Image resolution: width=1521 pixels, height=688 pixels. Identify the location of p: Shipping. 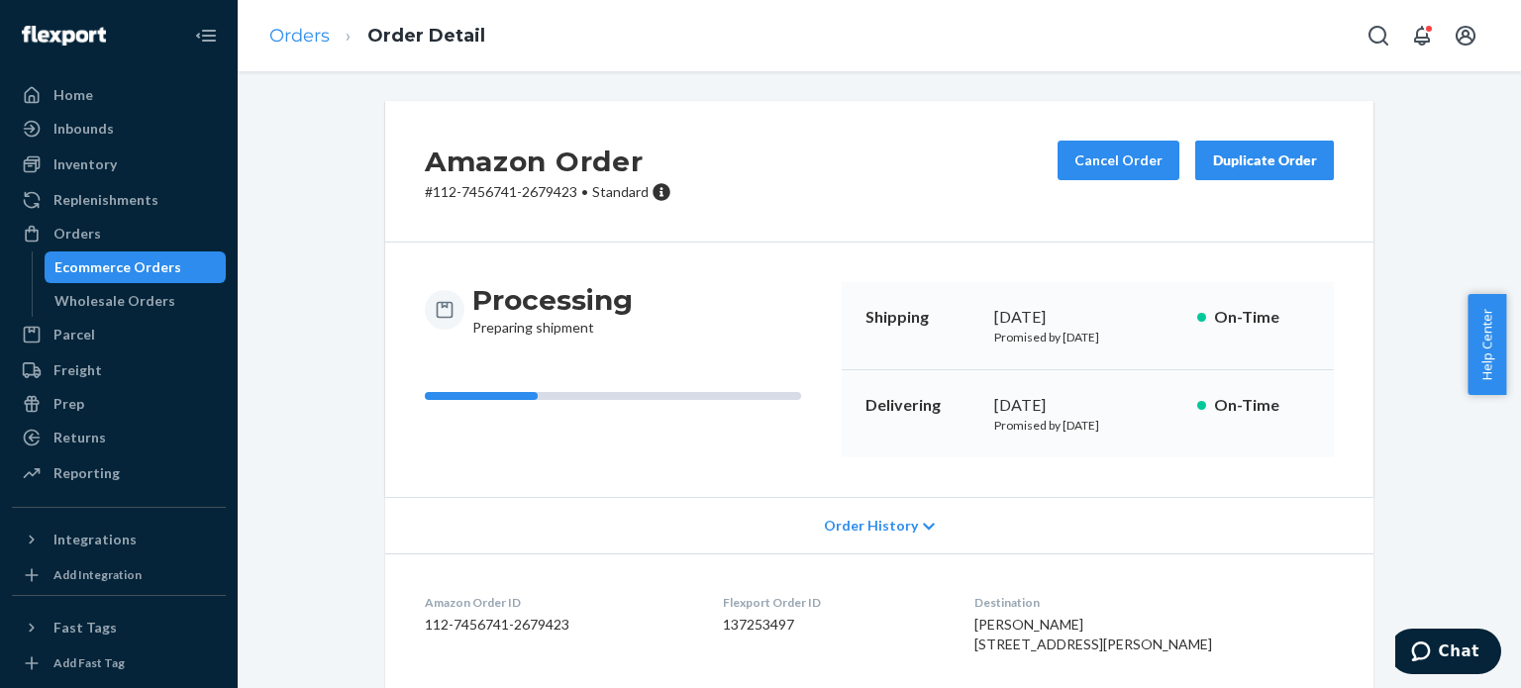
(922, 317).